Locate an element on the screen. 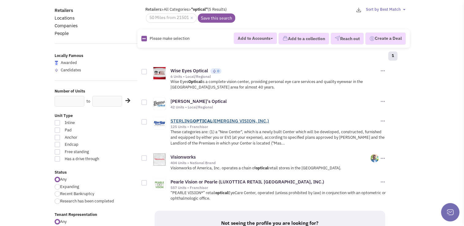 This screenshot has width=464, height=226. span: Expanding is located at coordinates (70, 187).